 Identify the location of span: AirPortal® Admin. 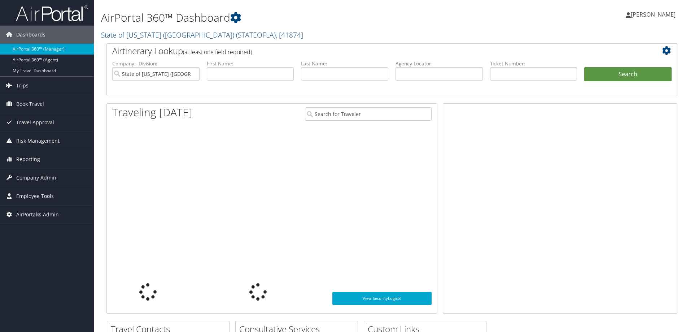
(38, 215).